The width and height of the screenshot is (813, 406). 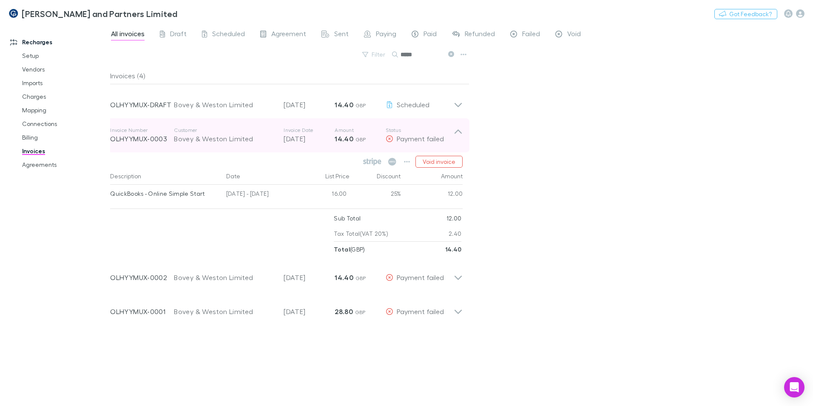 I want to click on a: Imports, so click(x=64, y=83).